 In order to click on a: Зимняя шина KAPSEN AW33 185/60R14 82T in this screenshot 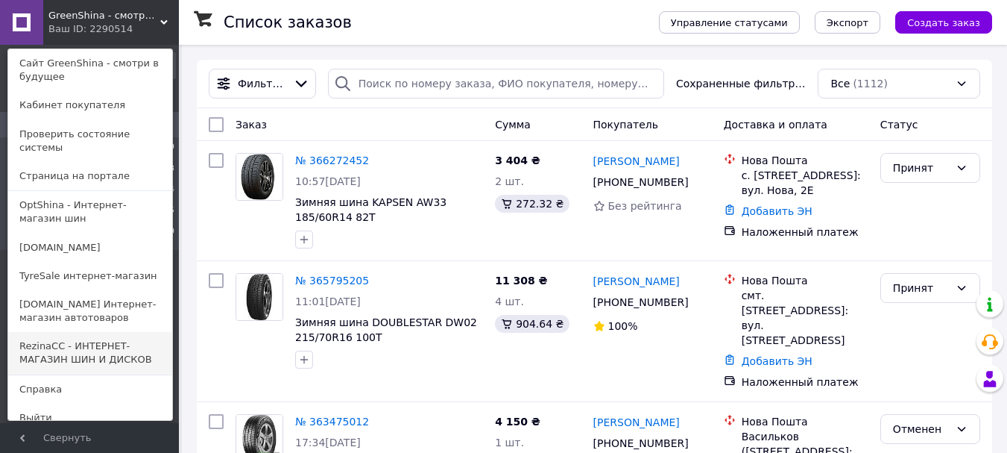, I will do `click(371, 210)`.